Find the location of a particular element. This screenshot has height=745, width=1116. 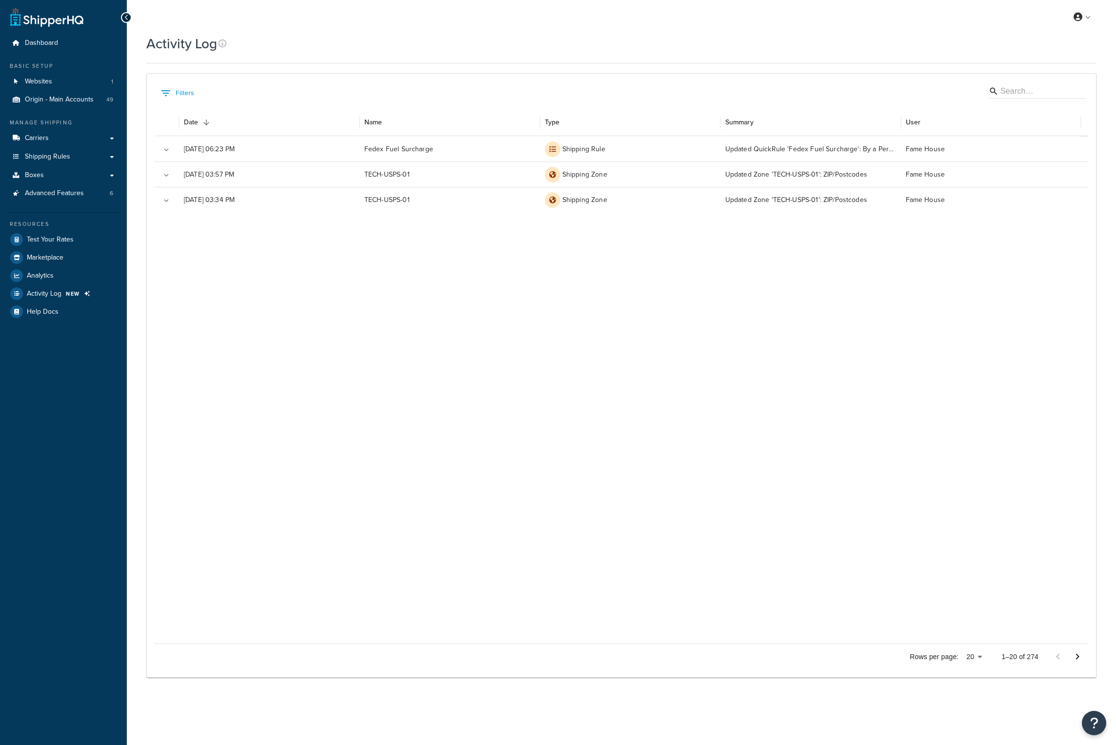

div: Resources is located at coordinates (63, 224).